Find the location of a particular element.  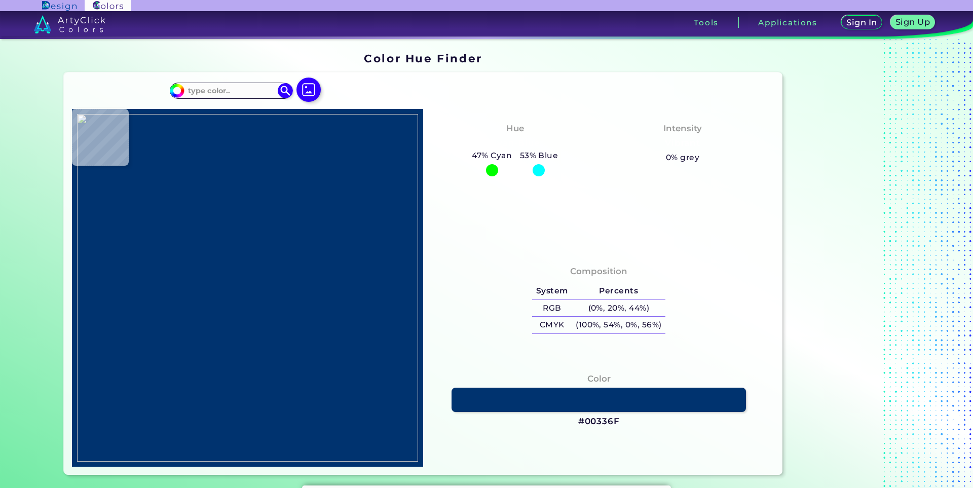

h5: (0%, 20%, 44%) is located at coordinates (618, 308).